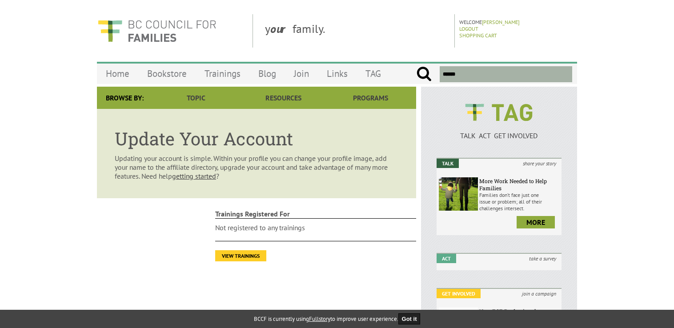  What do you see at coordinates (356, 31) in the screenshot?
I see `div: y family.` at bounding box center [356, 31].